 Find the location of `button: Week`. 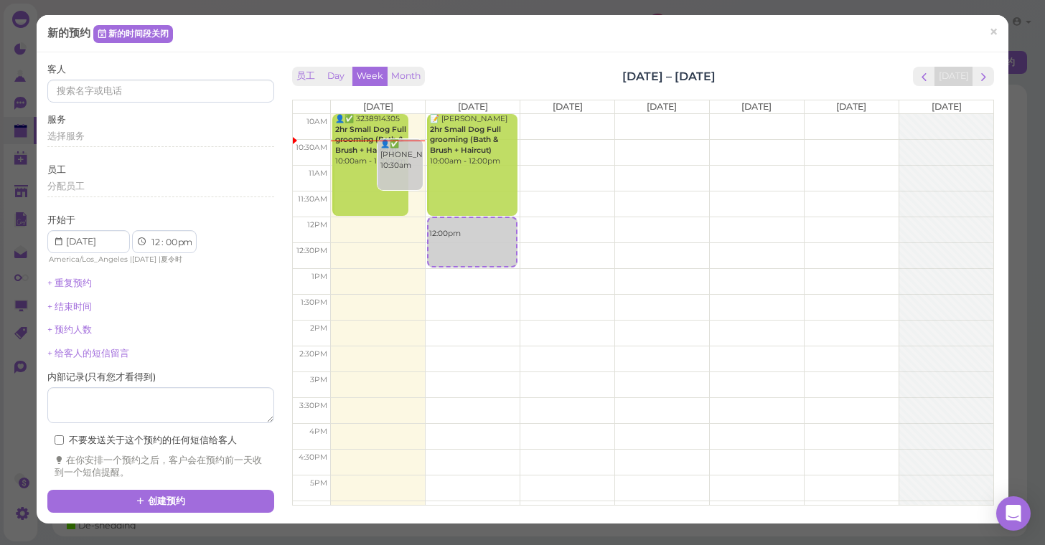

button: Week is located at coordinates (369, 76).